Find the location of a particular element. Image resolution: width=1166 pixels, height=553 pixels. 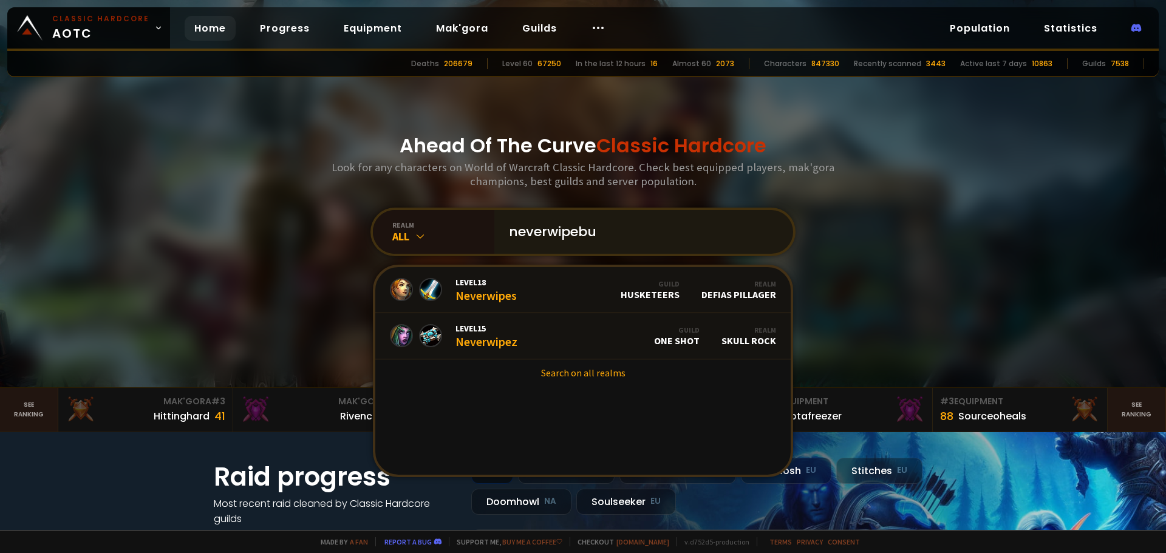

div: 41 is located at coordinates (220, 416).